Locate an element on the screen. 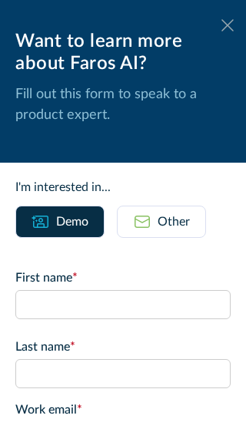  div: Demo is located at coordinates (72, 222).